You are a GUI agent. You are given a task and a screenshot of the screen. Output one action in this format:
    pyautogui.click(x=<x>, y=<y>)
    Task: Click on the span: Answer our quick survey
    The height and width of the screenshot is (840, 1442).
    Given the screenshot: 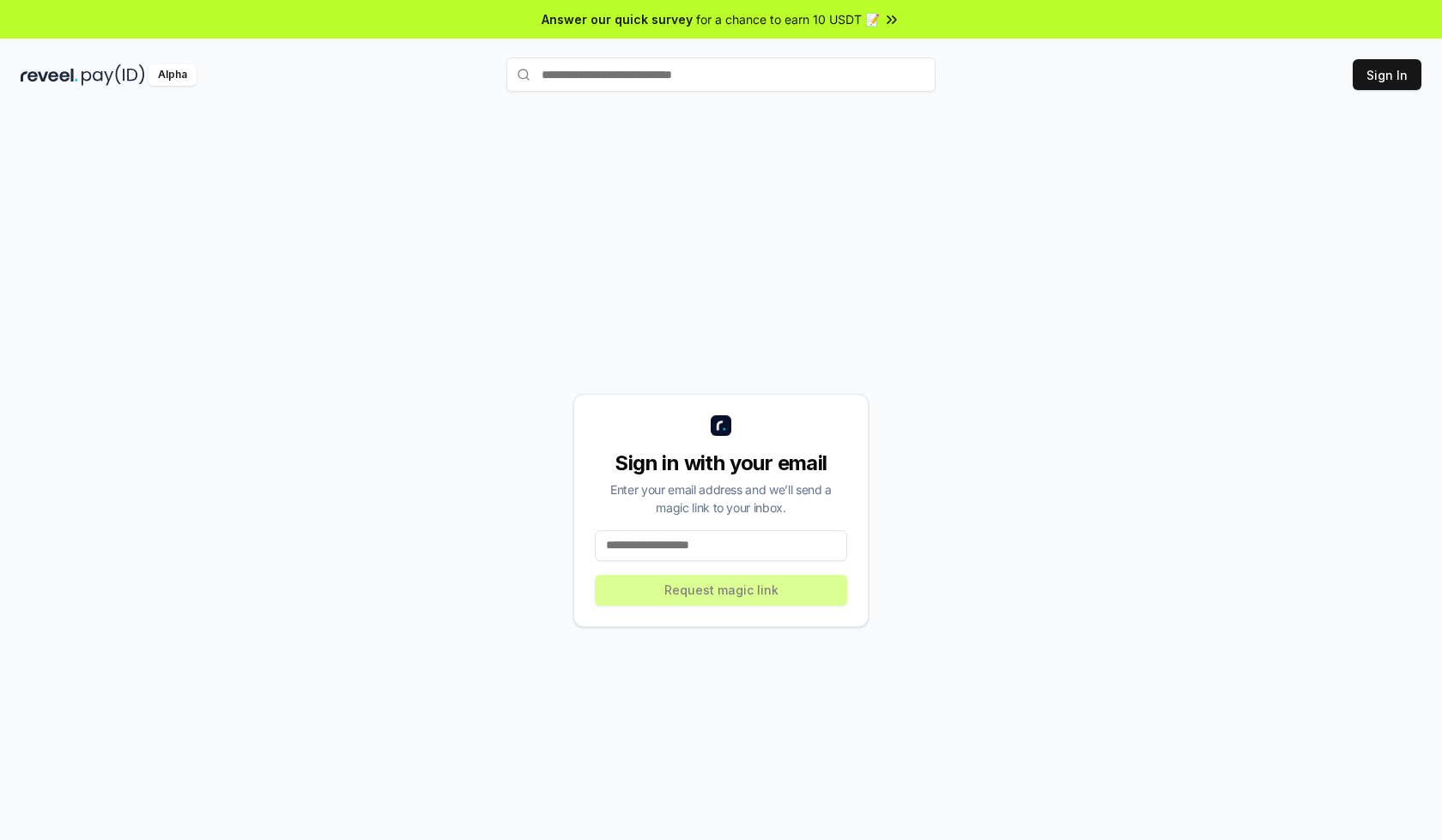 What is the action you would take?
    pyautogui.click(x=617, y=19)
    